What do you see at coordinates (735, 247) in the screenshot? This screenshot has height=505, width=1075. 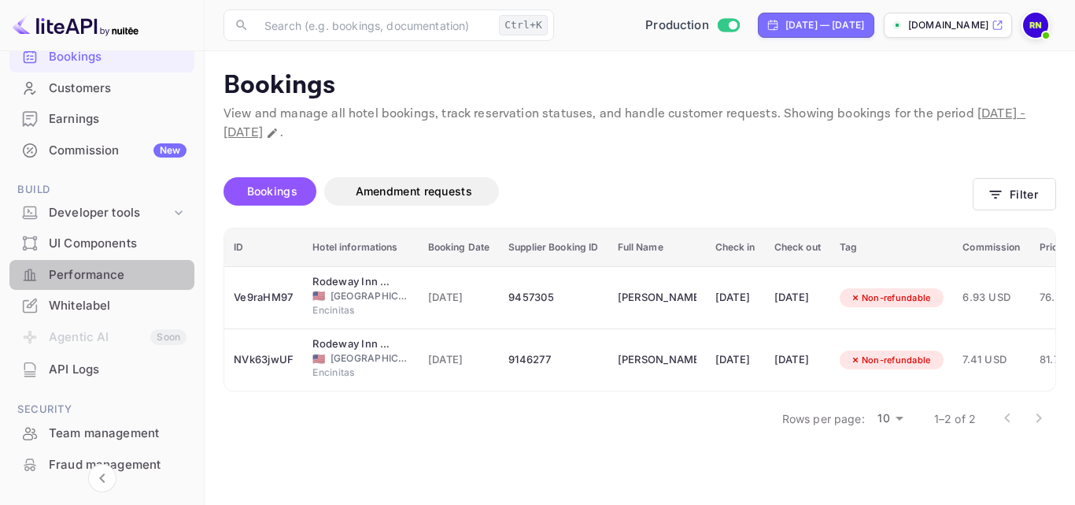 I see `th: Check in` at bounding box center [735, 247].